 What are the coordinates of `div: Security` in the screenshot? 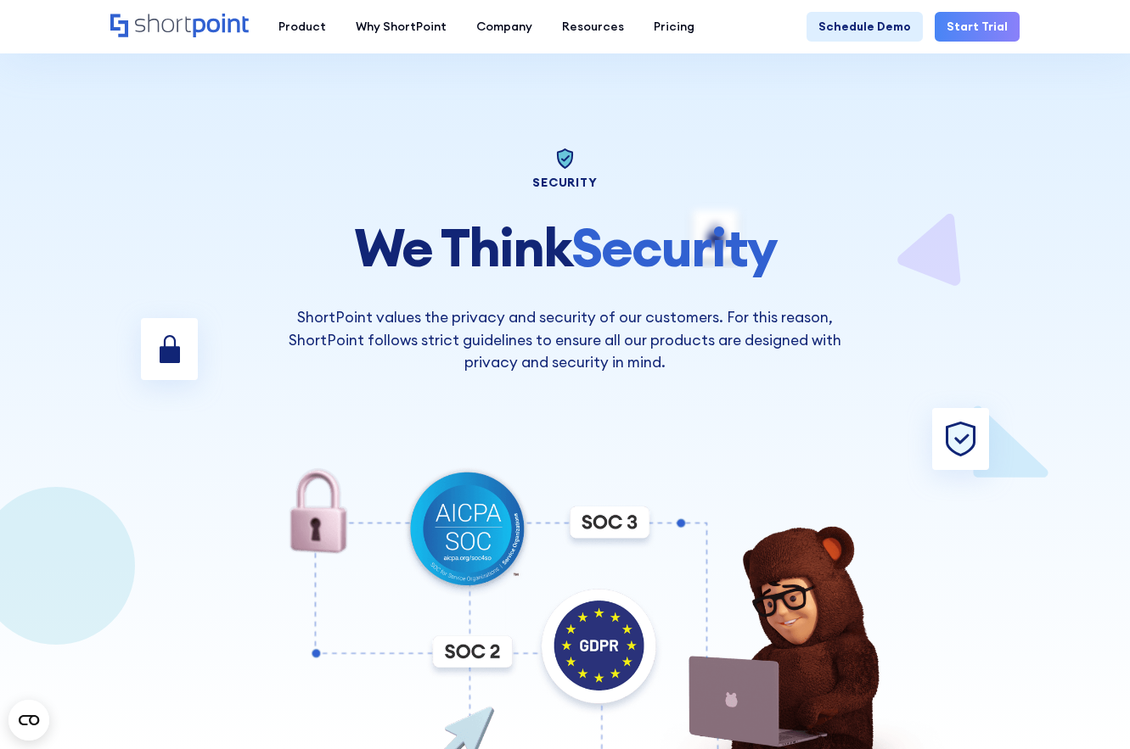 It's located at (565, 182).